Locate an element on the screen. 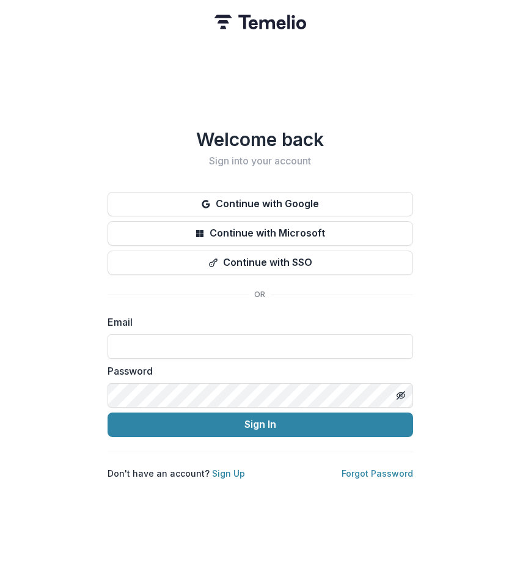 This screenshot has height=569, width=520. button: Continue with Microsoft is located at coordinates (260, 233).